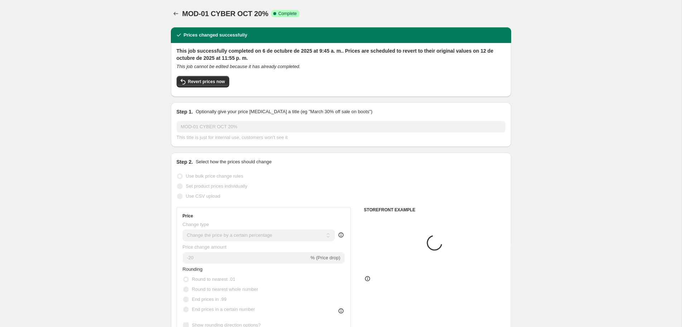  Describe the element at coordinates (196, 224) in the screenshot. I see `span: Change type` at that location.